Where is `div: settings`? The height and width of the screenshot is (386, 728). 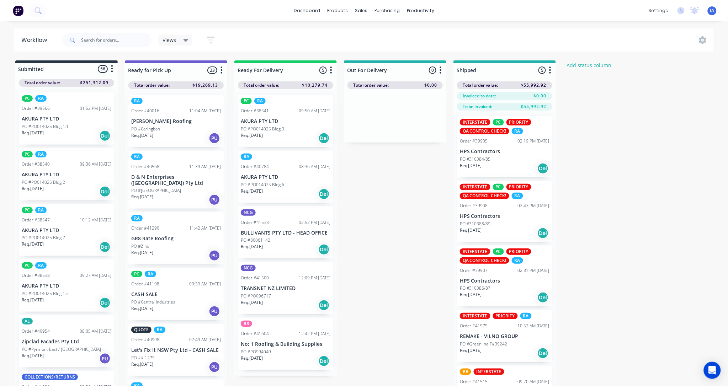
div: settings is located at coordinates (659, 11).